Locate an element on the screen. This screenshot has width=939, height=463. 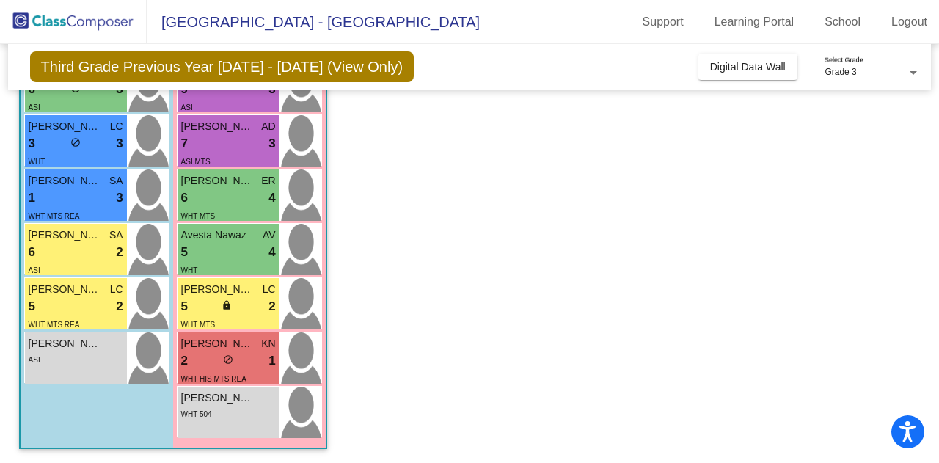
span: ASI MTS is located at coordinates (196, 161).